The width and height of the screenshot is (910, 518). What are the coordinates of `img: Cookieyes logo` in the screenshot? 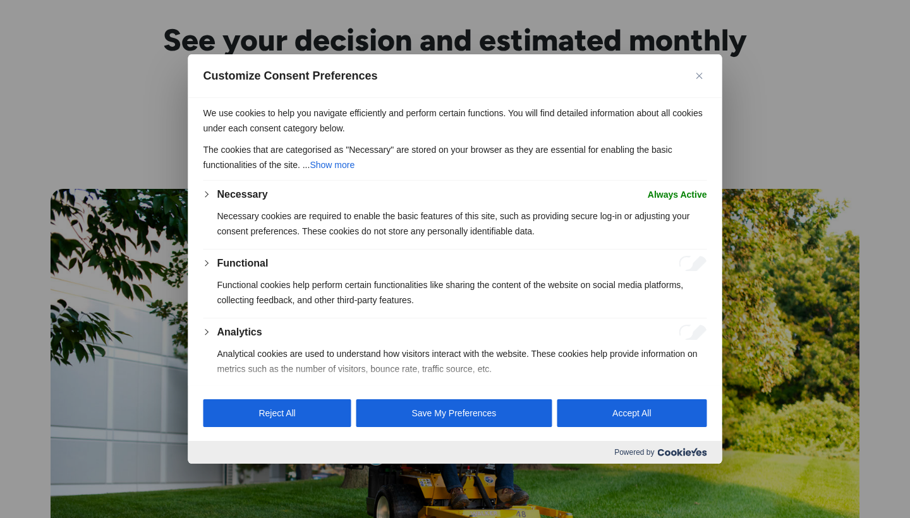 It's located at (683, 452).